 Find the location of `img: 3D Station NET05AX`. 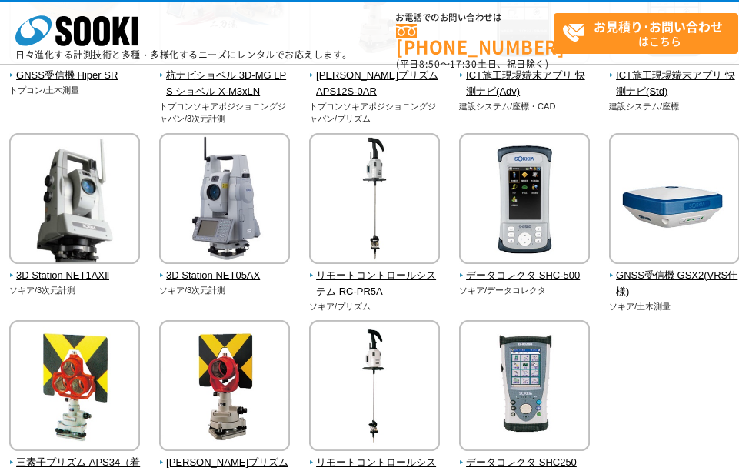

img: 3D Station NET05AX is located at coordinates (225, 200).